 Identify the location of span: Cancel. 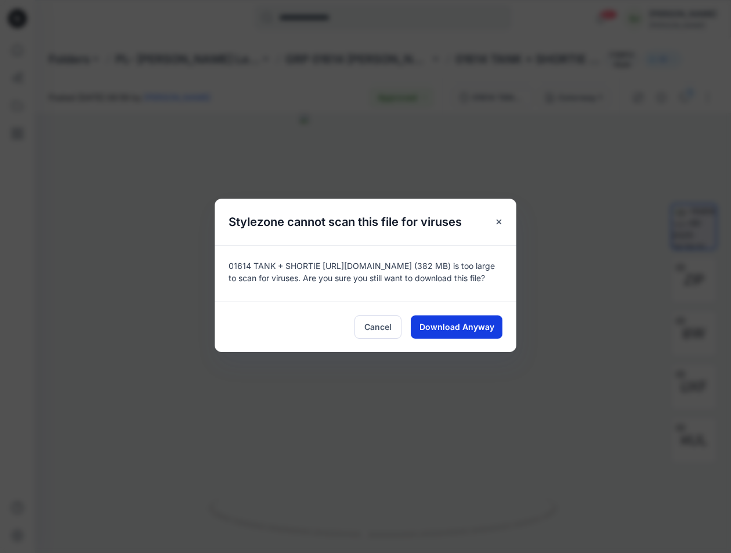
(378, 326).